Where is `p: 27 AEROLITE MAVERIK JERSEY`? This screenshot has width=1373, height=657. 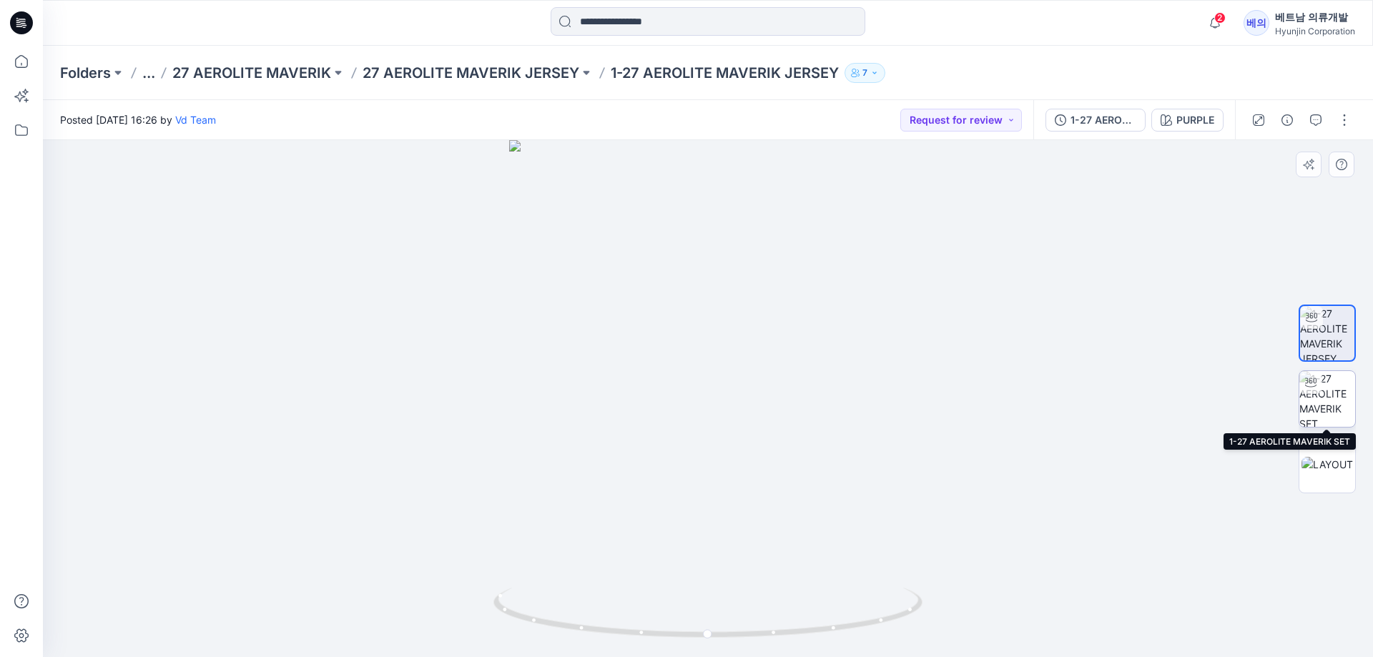
p: 27 AEROLITE MAVERIK JERSEY is located at coordinates (471, 73).